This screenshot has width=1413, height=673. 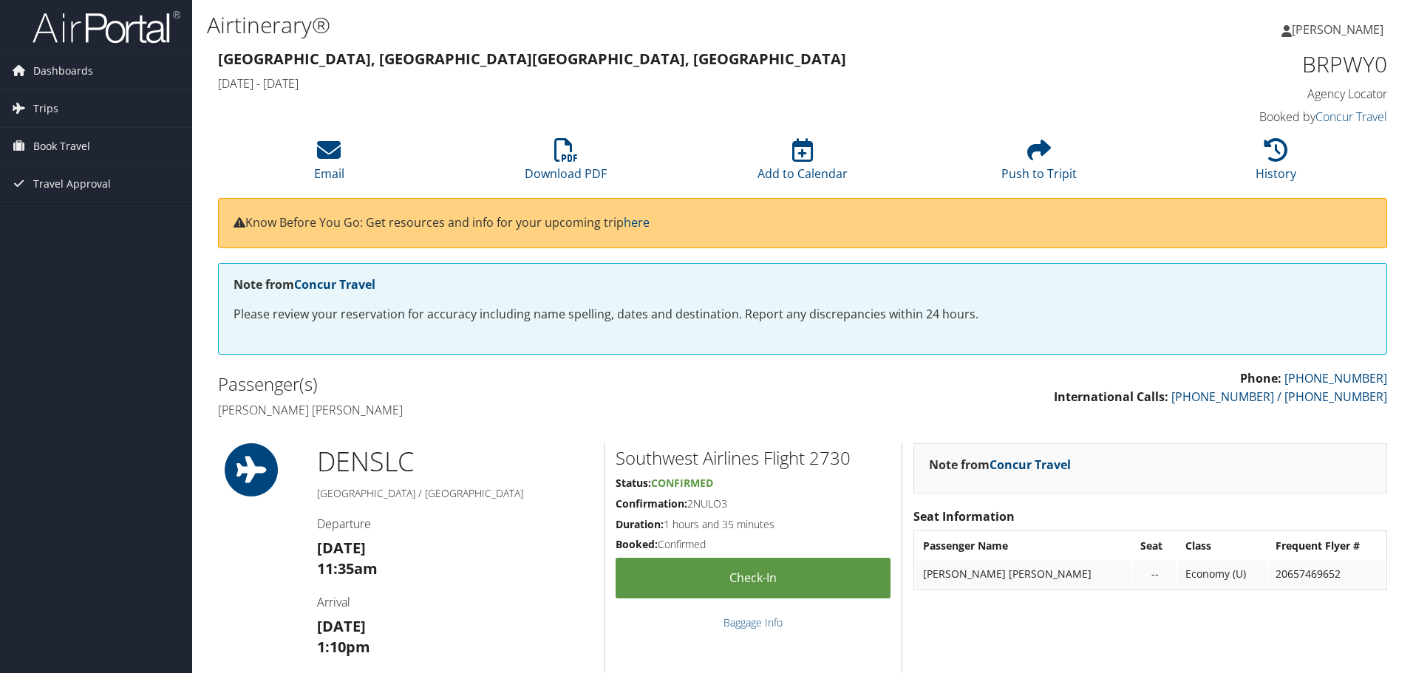 What do you see at coordinates (1326, 574) in the screenshot?
I see `td: 20657469652` at bounding box center [1326, 574].